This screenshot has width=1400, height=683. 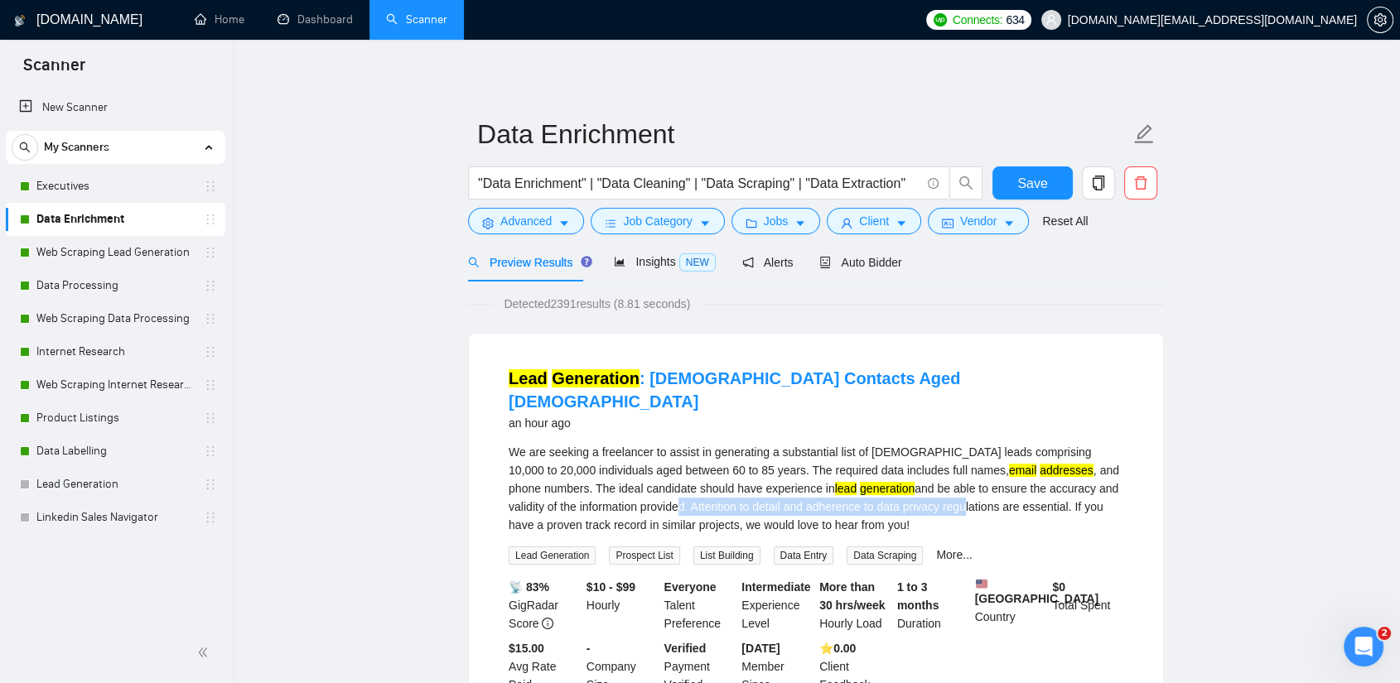 What do you see at coordinates (54, 70) in the screenshot?
I see `span: Scanner` at bounding box center [54, 70].